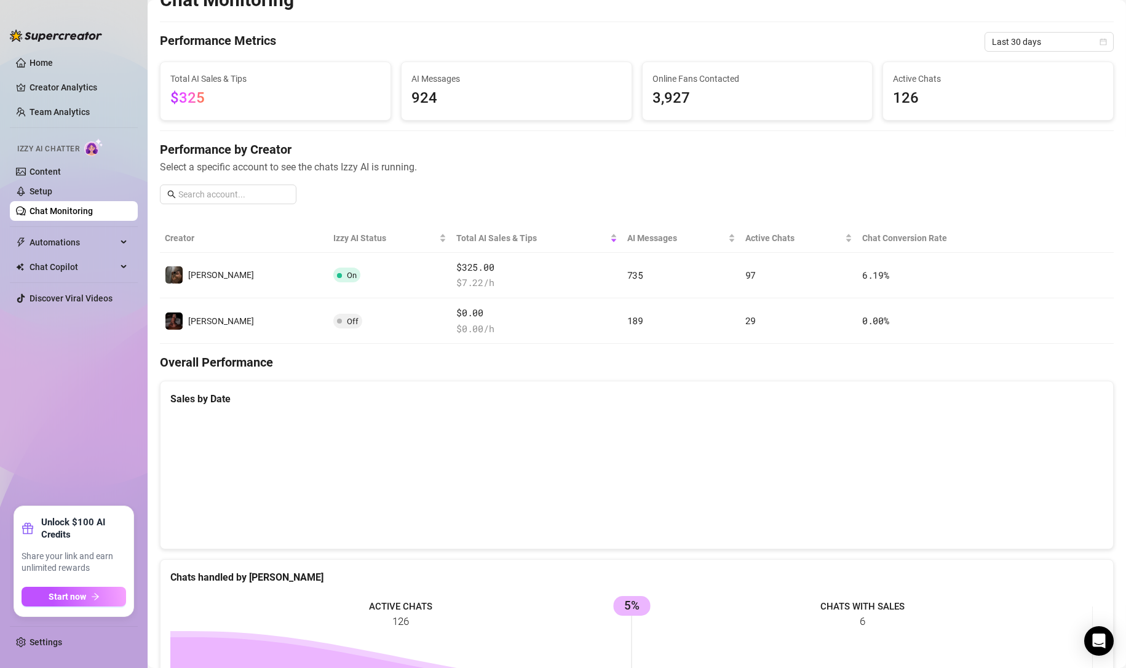  I want to click on span: Izzy AI Chatter, so click(48, 149).